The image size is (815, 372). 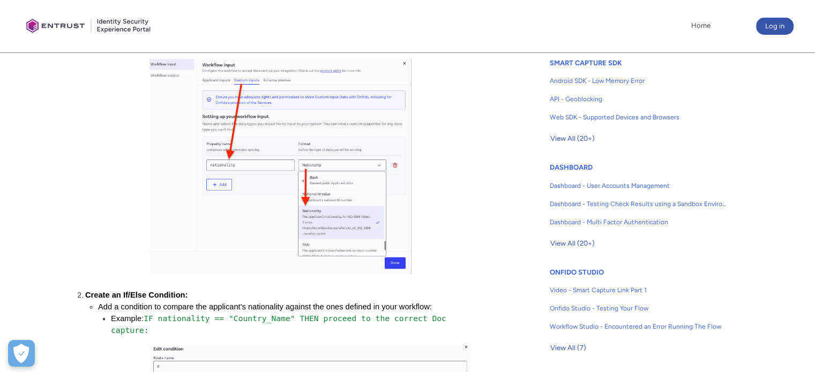 What do you see at coordinates (136, 295) in the screenshot?
I see `span: Create an If/Else Condition:` at bounding box center [136, 295].